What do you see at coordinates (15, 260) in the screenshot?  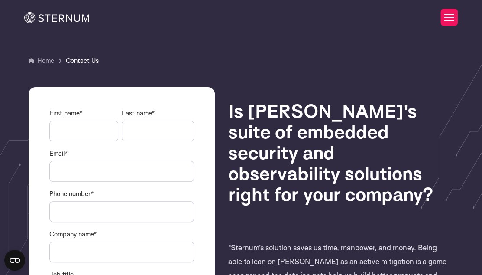 I see `button: Open CMP widget` at bounding box center [15, 260].